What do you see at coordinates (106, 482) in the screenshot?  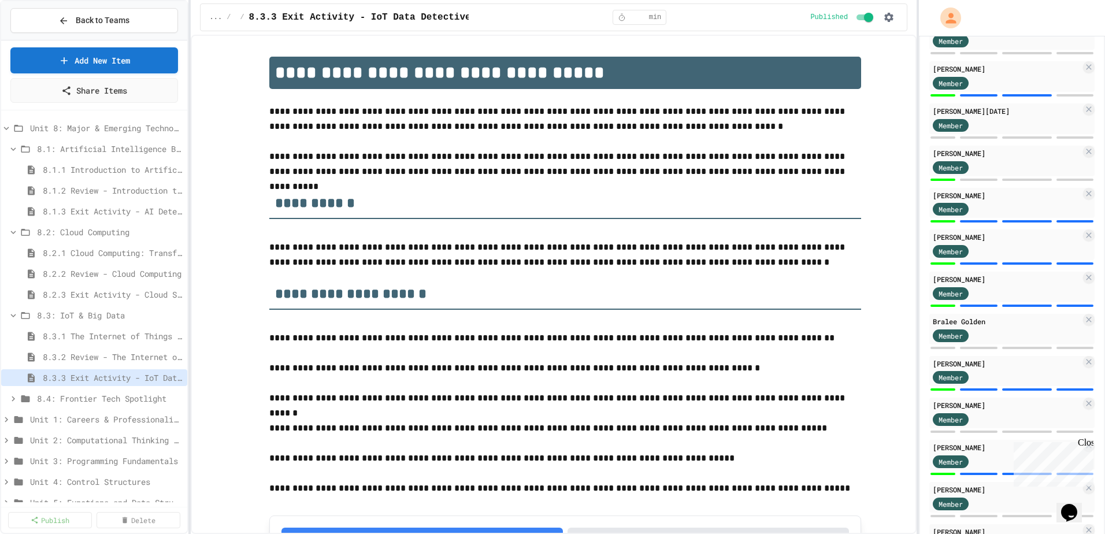 I see `span: Unit 4: Control Structures` at bounding box center [106, 482].